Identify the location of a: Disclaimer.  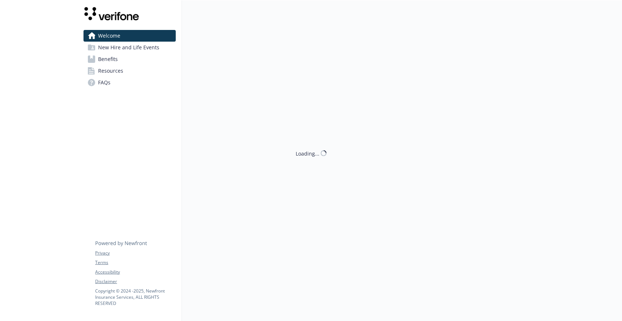
(135, 281).